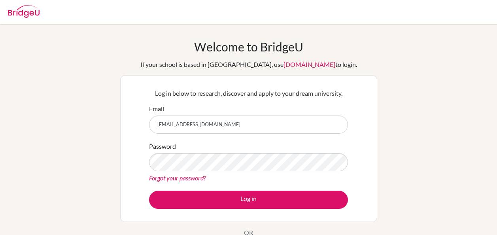  What do you see at coordinates (157, 109) in the screenshot?
I see `label: Email` at bounding box center [157, 109].